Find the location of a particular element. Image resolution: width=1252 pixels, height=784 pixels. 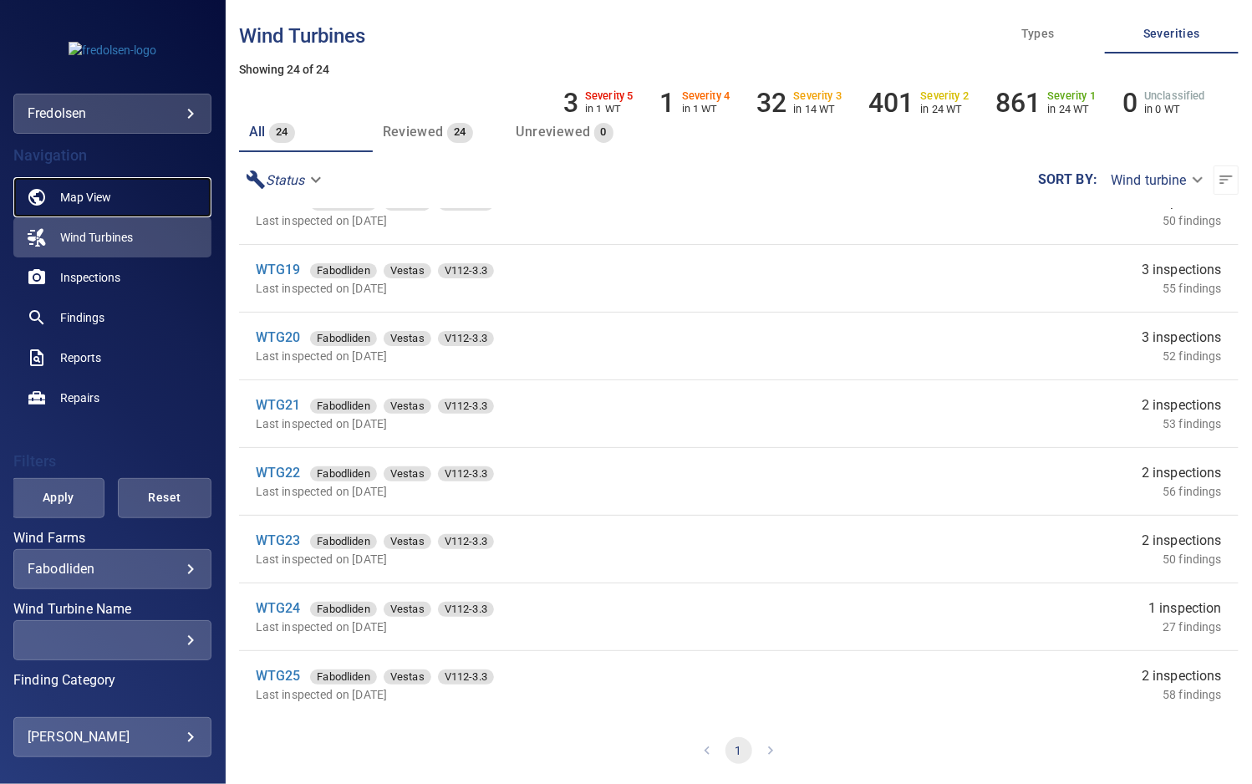

span: all is located at coordinates (257, 131).